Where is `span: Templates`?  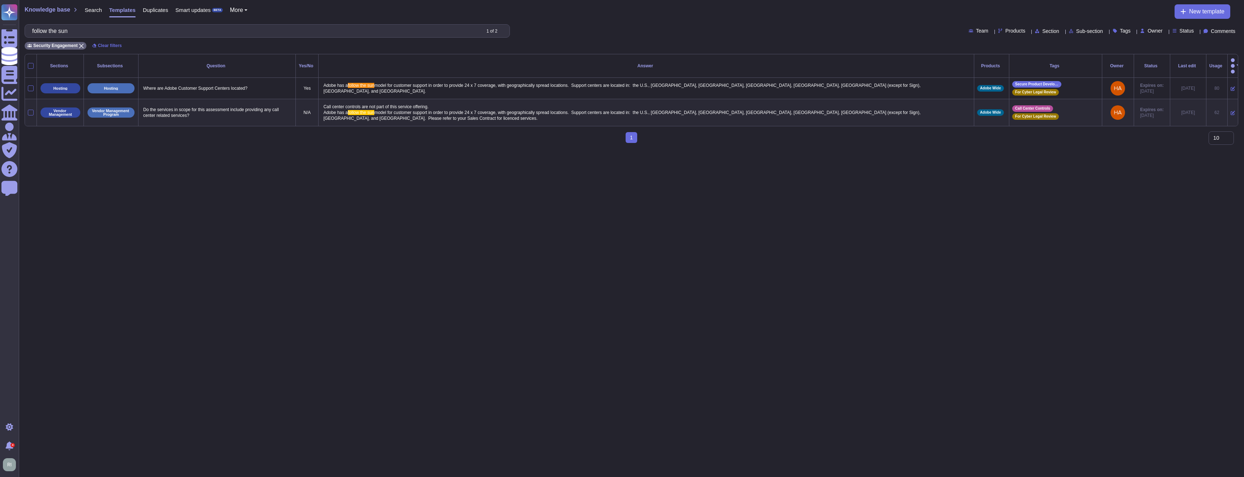 span: Templates is located at coordinates (122, 10).